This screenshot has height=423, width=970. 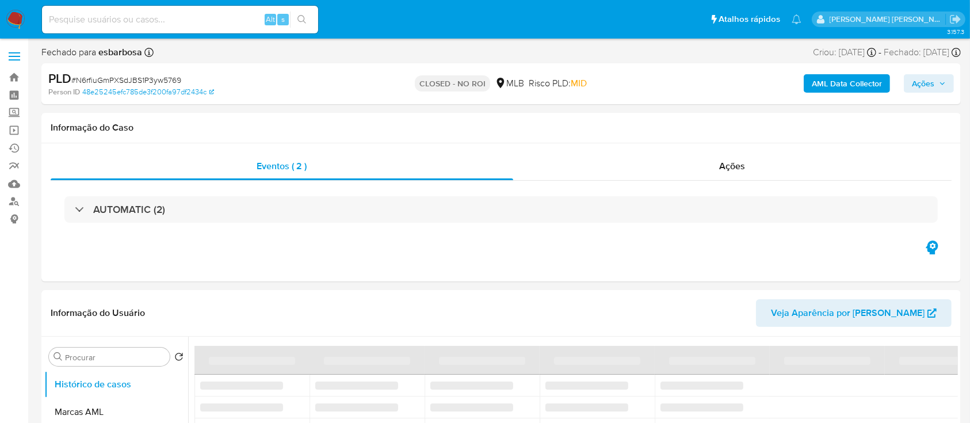 What do you see at coordinates (796, 19) in the screenshot?
I see `a: Notificações` at bounding box center [796, 19].